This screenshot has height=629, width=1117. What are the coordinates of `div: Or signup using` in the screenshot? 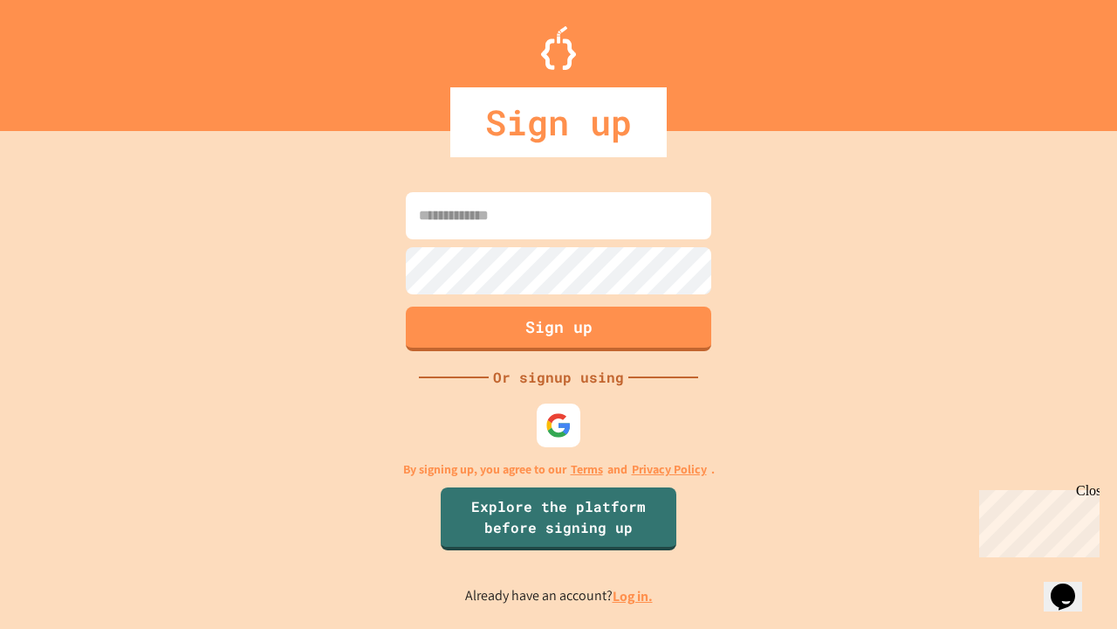 It's located at (559, 377).